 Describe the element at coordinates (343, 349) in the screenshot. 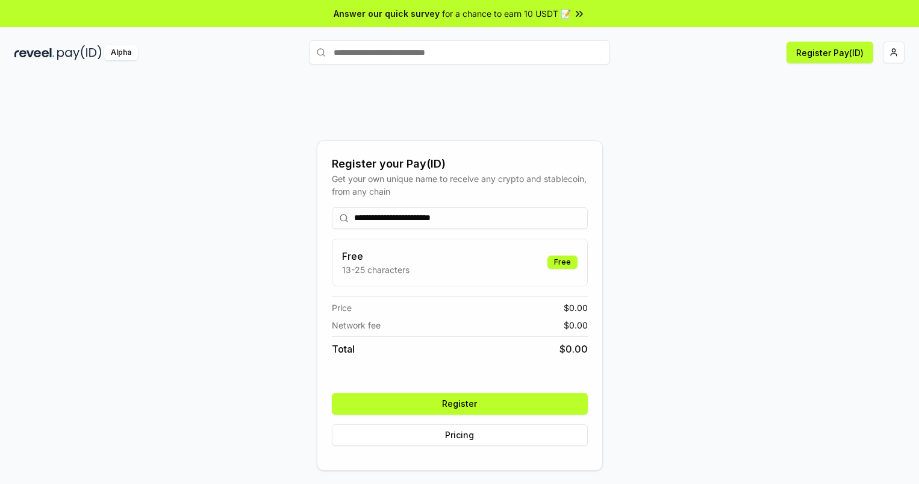

I see `span: Total` at that location.